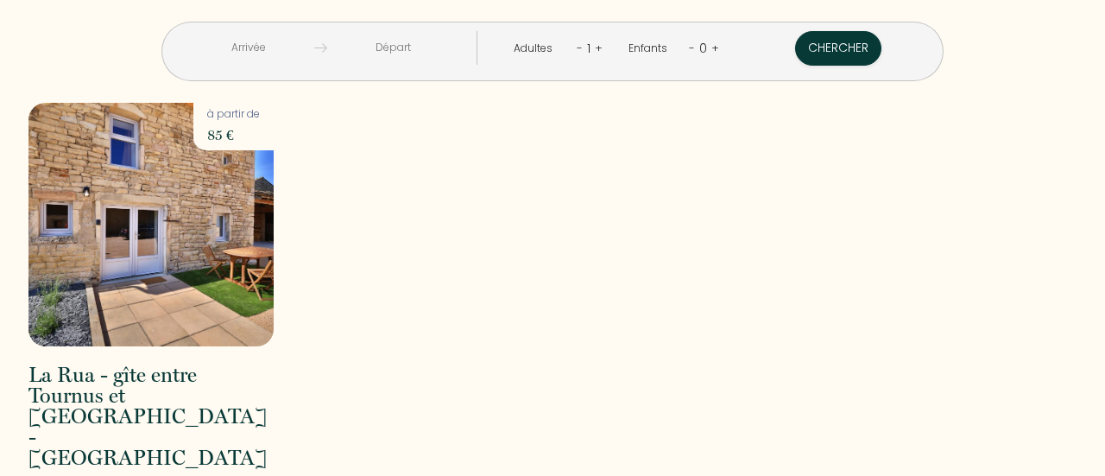  What do you see at coordinates (151, 224) in the screenshot?
I see `img: rental-image` at bounding box center [151, 224].